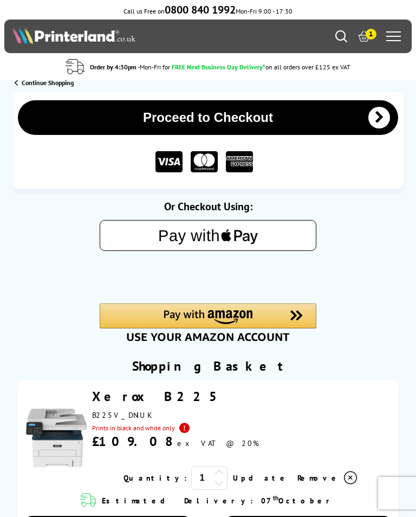  Describe the element at coordinates (208, 206) in the screenshot. I see `div: Or Checkout Using:` at that location.